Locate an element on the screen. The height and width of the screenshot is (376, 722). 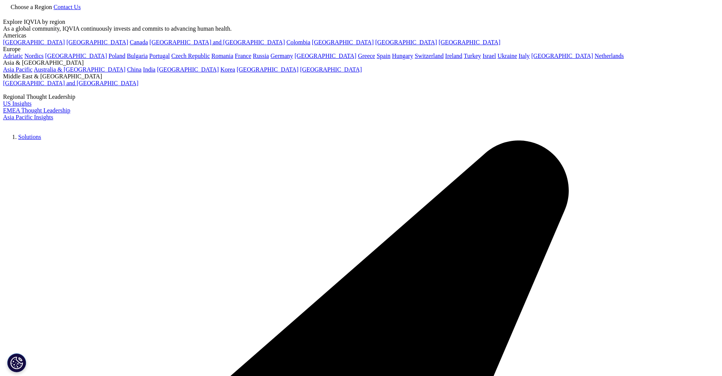
a: Asia Pacific is located at coordinates (18, 69).